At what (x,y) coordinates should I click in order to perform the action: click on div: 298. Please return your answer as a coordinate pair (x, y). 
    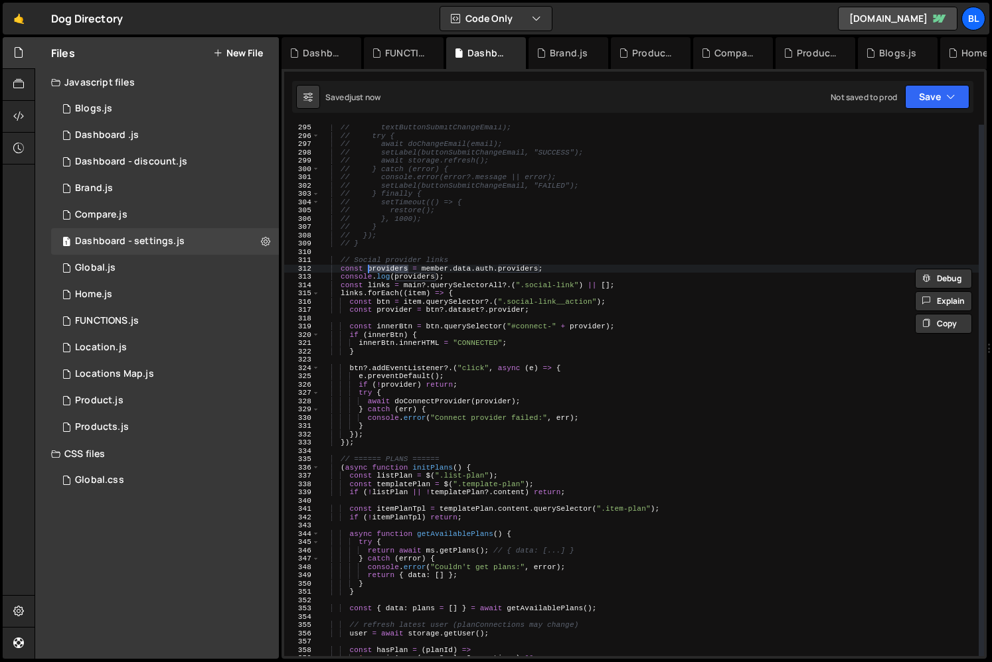
    Looking at the image, I should click on (302, 153).